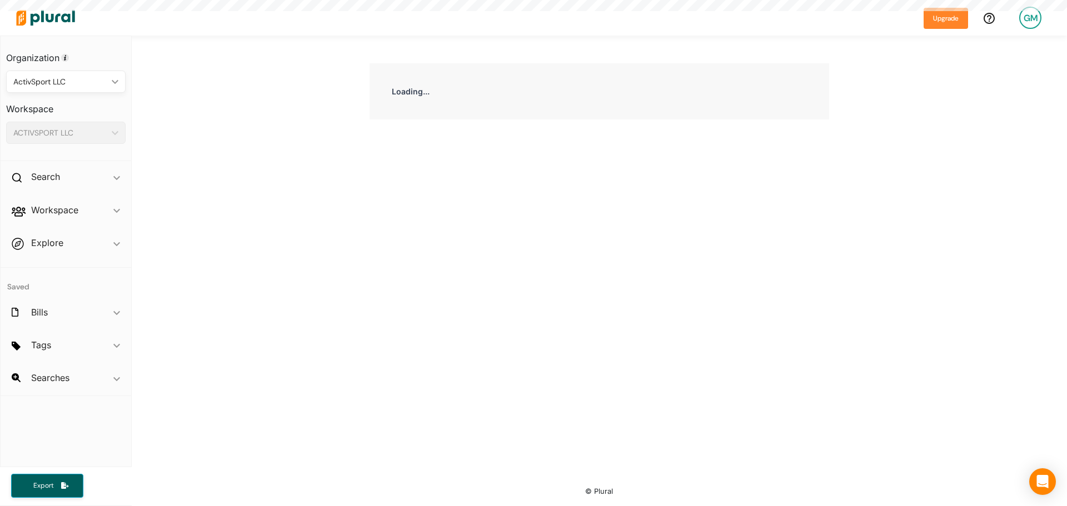  What do you see at coordinates (599, 91) in the screenshot?
I see `div: Loading...` at bounding box center [599, 91].